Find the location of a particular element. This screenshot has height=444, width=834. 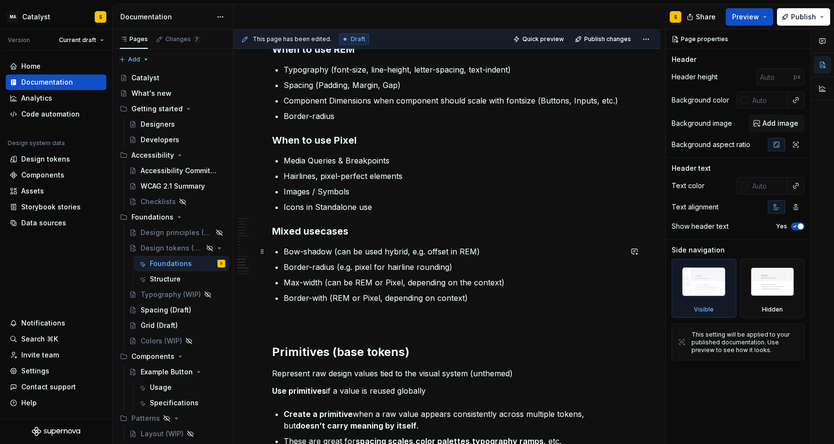

div: Side navigation is located at coordinates (698, 250).